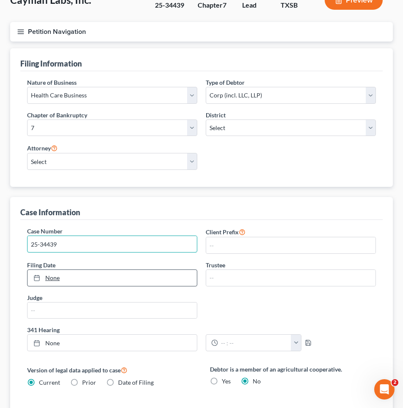  I want to click on input: Enter case number..., so click(112, 244).